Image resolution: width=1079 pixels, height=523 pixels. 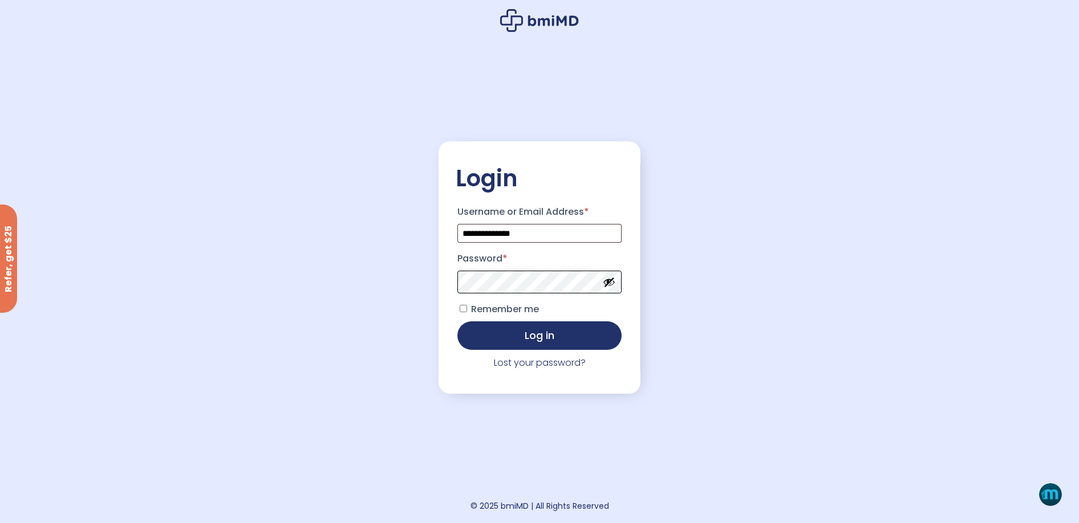 I want to click on label: Username or Email Address, so click(x=539, y=212).